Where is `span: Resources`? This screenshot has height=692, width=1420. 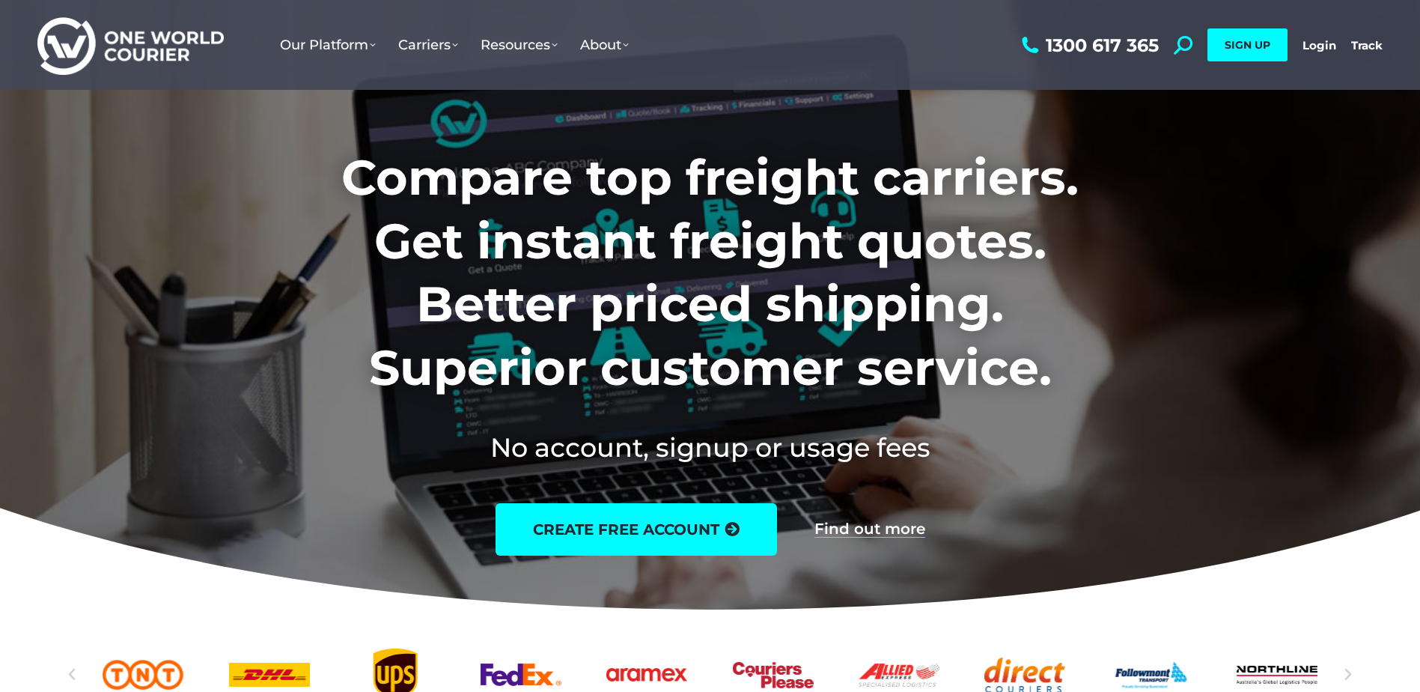 span: Resources is located at coordinates (519, 45).